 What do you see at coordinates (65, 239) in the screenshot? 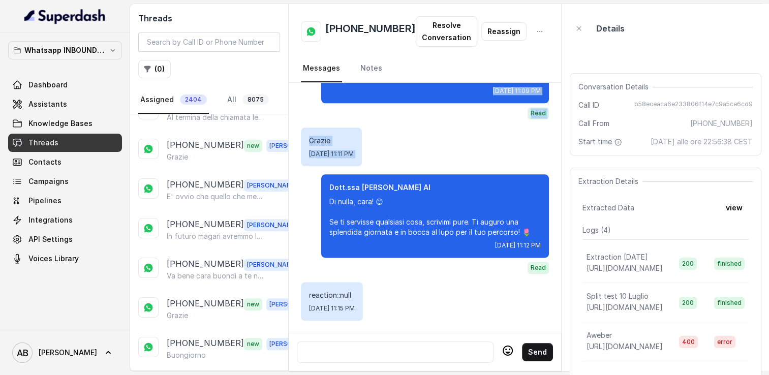
I see `a: API Settings` at bounding box center [65, 239].